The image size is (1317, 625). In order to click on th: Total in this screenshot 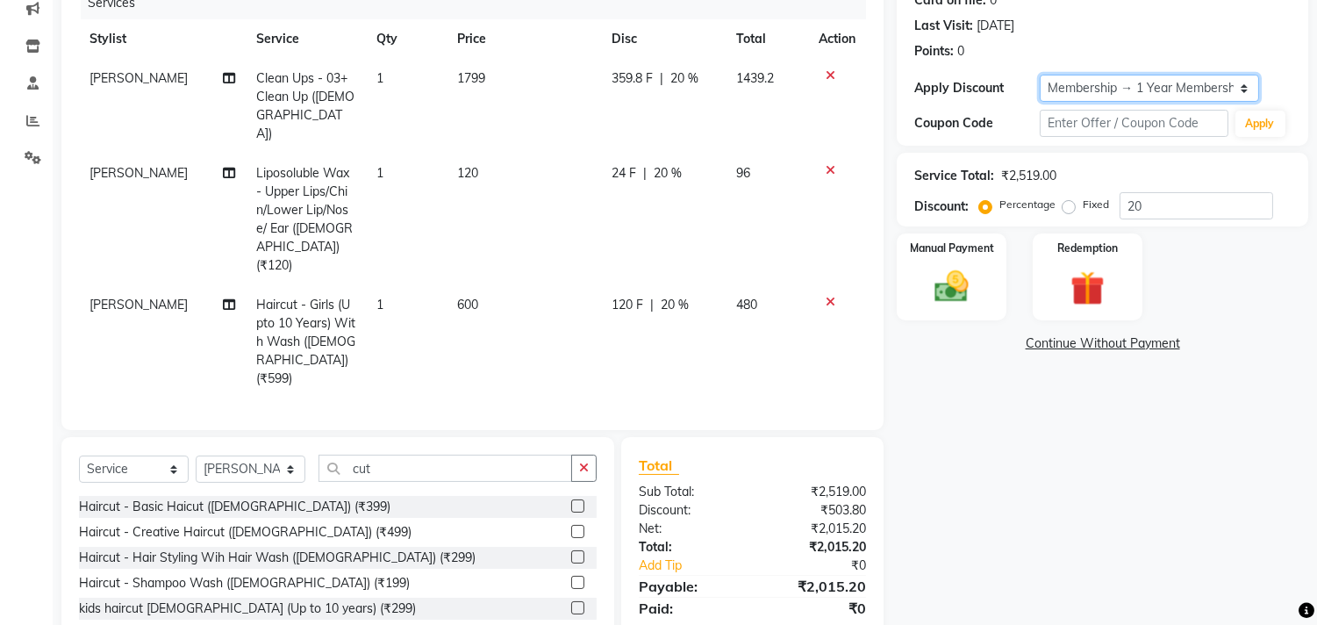, I will do `click(767, 39)`.